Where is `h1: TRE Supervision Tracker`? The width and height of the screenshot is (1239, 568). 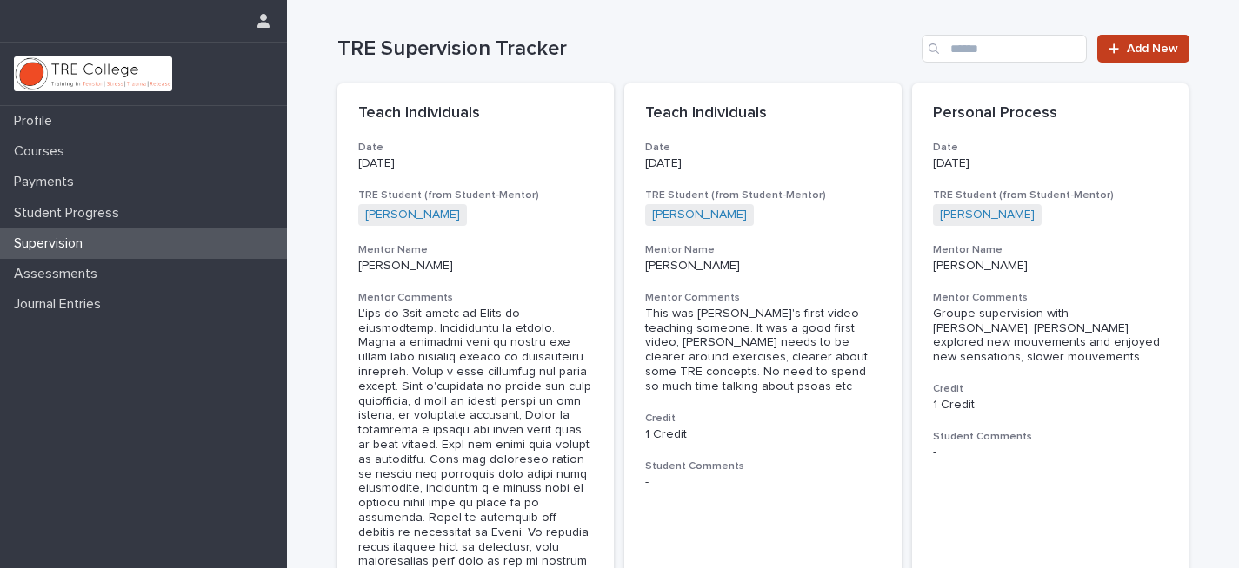
h1: TRE Supervision Tracker is located at coordinates (626, 49).